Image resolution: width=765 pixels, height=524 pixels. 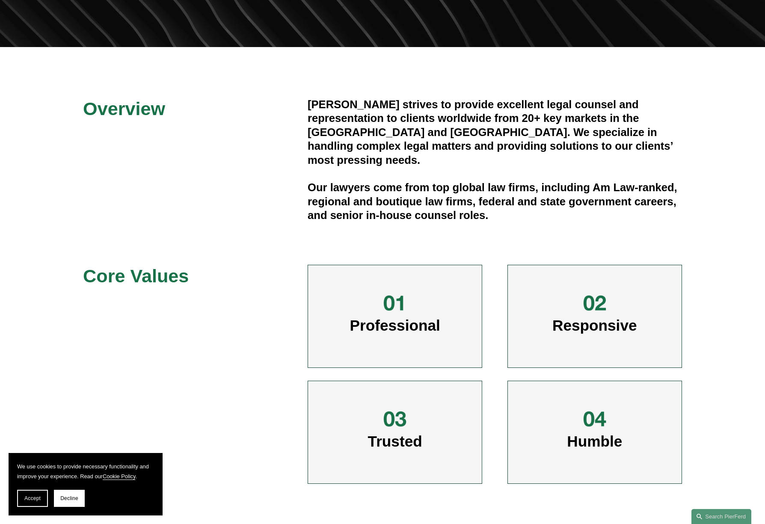 What do you see at coordinates (86, 484) in the screenshot?
I see `section: Cookie banner` at bounding box center [86, 484].